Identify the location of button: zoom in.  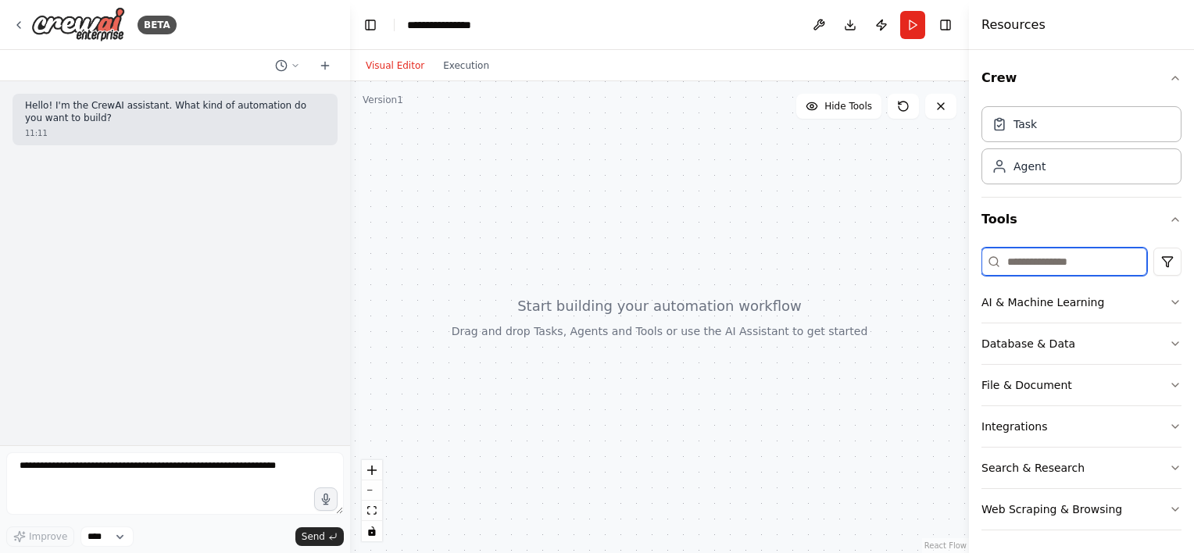
(372, 470).